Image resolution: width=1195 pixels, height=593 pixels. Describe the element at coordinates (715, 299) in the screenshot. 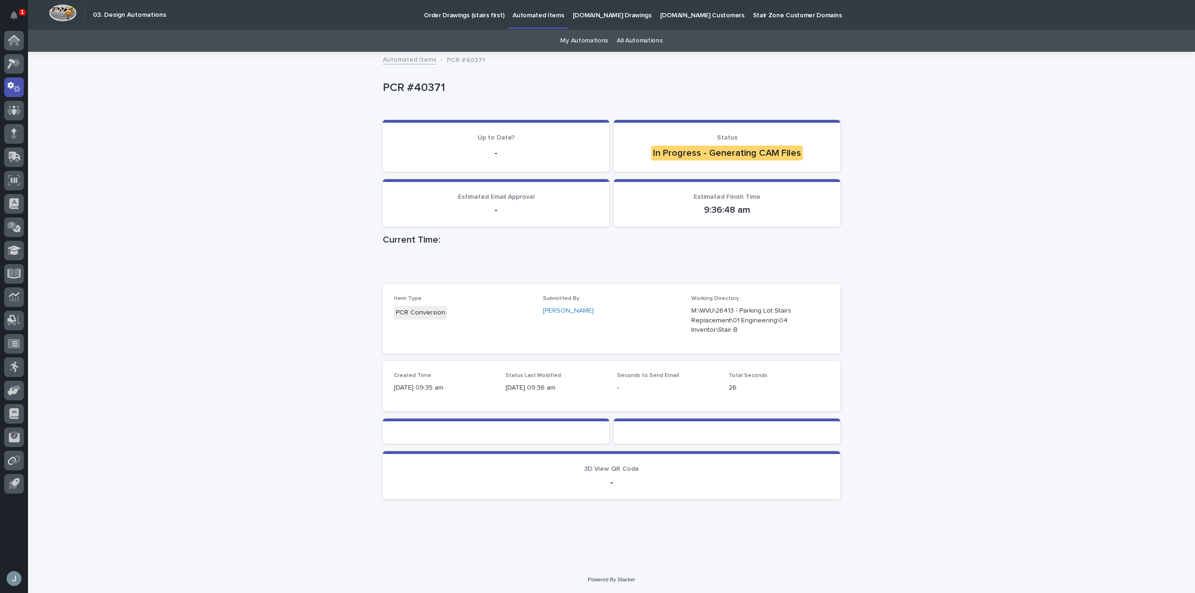

I see `span: Working Directory` at that location.